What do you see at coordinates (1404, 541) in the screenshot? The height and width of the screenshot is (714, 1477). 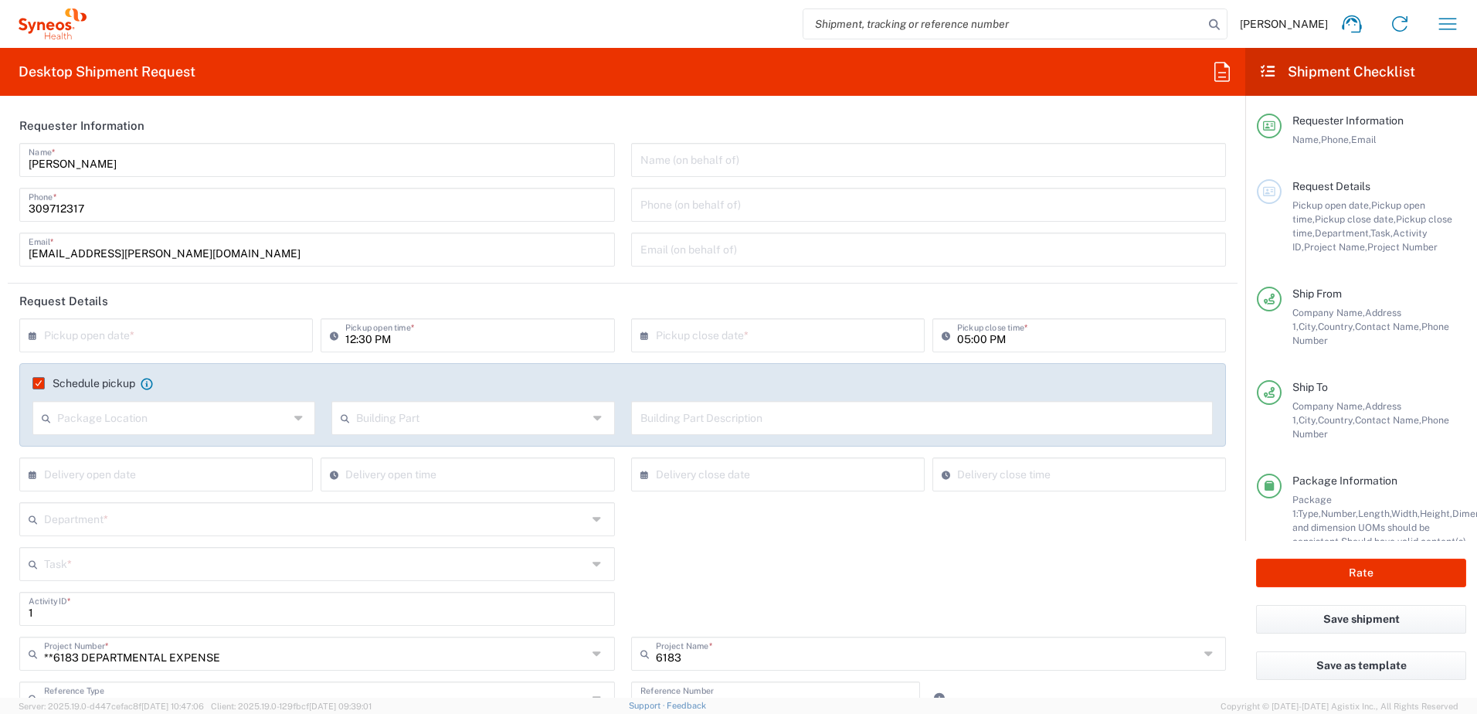 I see `span: Should have valid content(s)` at bounding box center [1404, 541].